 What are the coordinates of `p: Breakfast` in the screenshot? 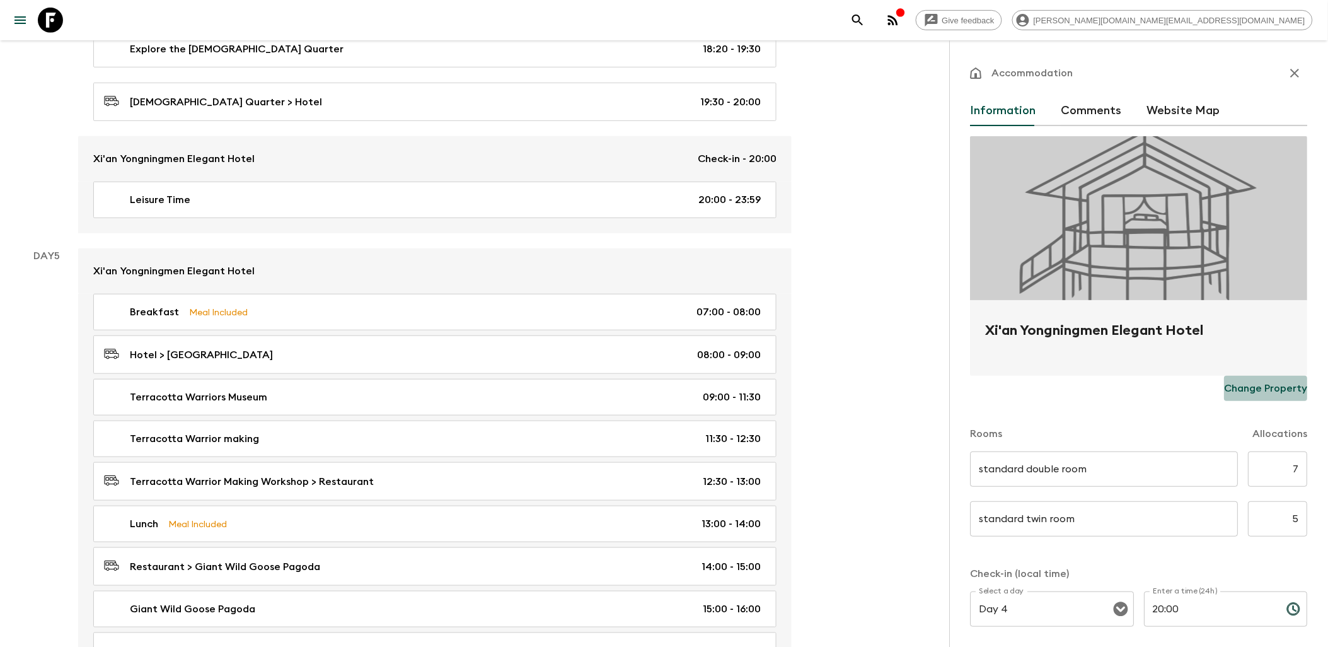 It's located at (154, 312).